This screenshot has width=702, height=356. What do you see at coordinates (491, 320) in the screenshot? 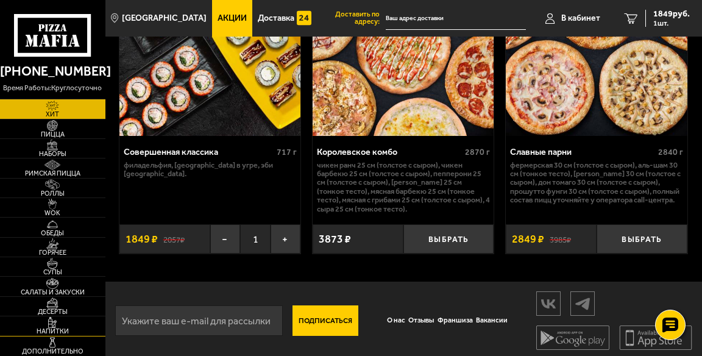
I see `a: Вакансии` at bounding box center [491, 320].